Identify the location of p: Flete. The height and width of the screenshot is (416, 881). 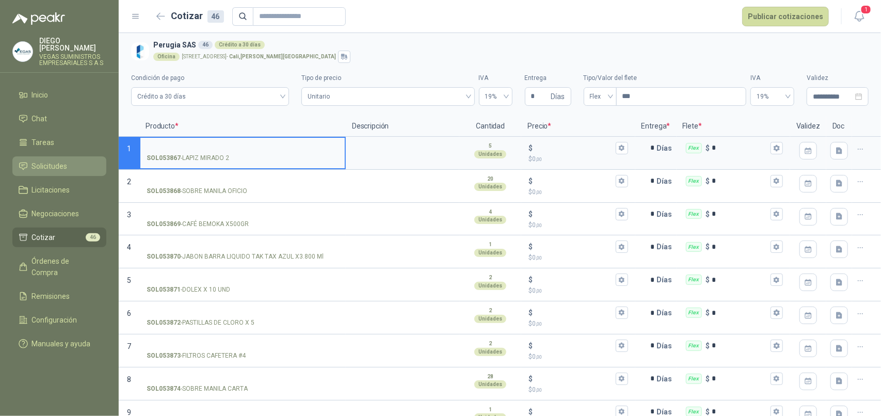
(734, 127).